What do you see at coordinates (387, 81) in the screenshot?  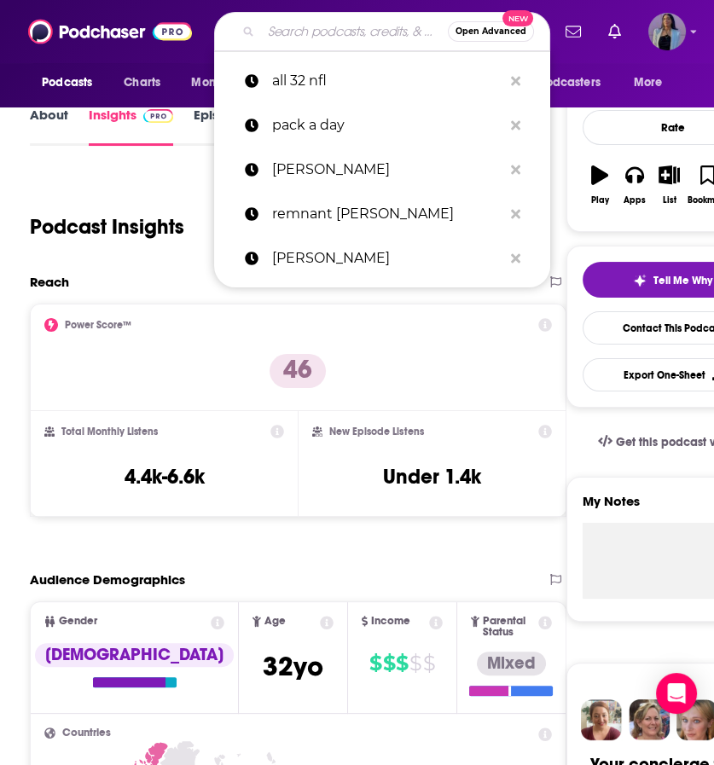 I see `p: all 32 nfl` at bounding box center [387, 81].